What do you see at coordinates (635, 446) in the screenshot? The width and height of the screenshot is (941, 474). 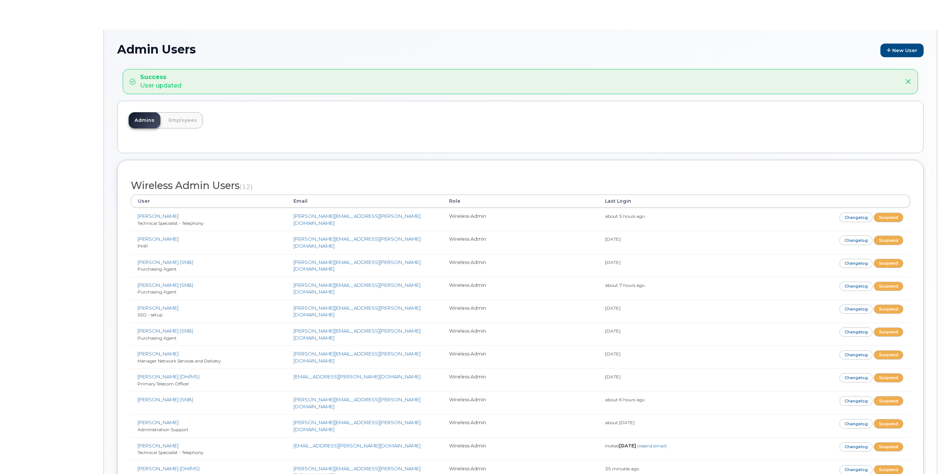 I see `small: invited` at bounding box center [635, 446].